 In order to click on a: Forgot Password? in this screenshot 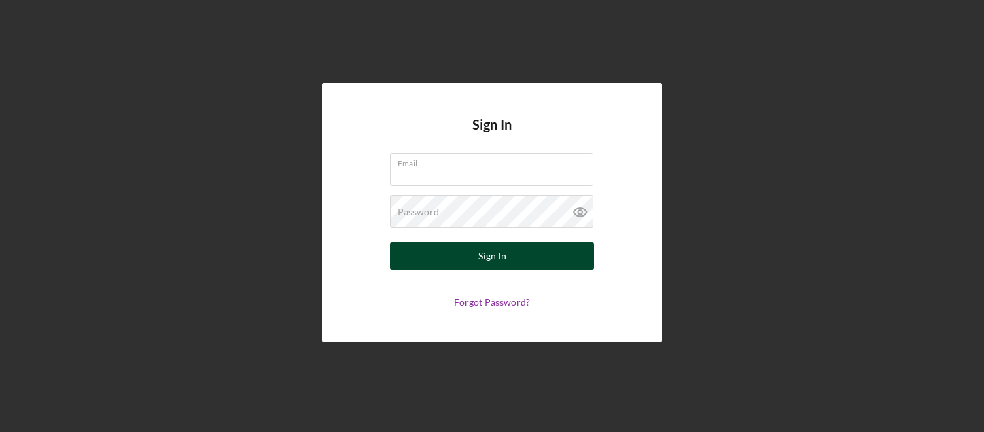, I will do `click(492, 302)`.